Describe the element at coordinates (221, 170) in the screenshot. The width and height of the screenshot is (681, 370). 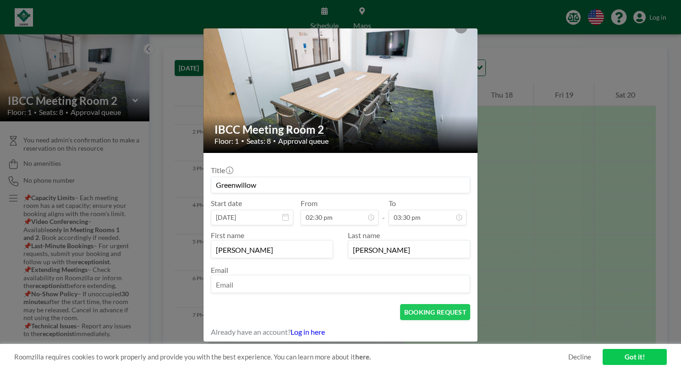
I see `label: Title` at that location.